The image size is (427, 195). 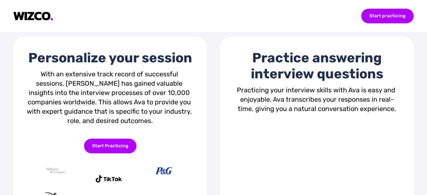 I want to click on div: Practicing your interview skills with Ava is easy and enjoyable. Ava transcribes your responses i..., so click(x=317, y=99).